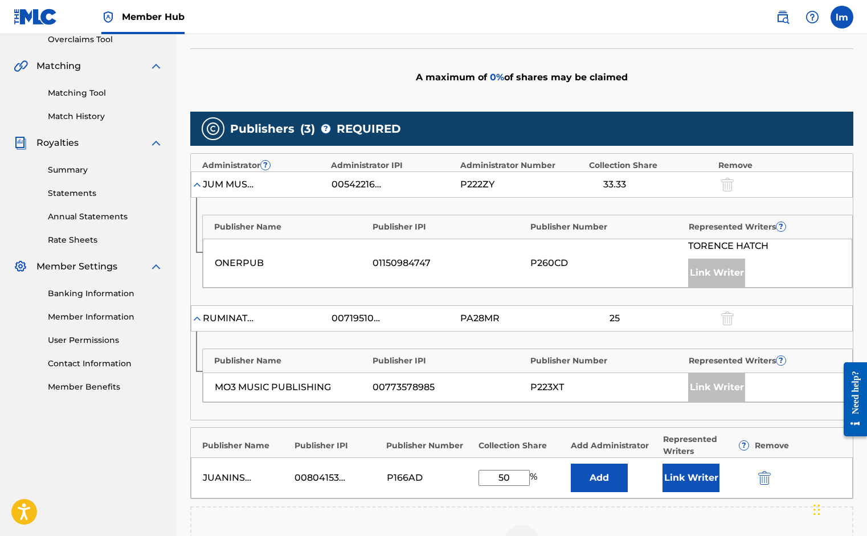  What do you see at coordinates (812, 17) in the screenshot?
I see `img: help` at bounding box center [812, 17].